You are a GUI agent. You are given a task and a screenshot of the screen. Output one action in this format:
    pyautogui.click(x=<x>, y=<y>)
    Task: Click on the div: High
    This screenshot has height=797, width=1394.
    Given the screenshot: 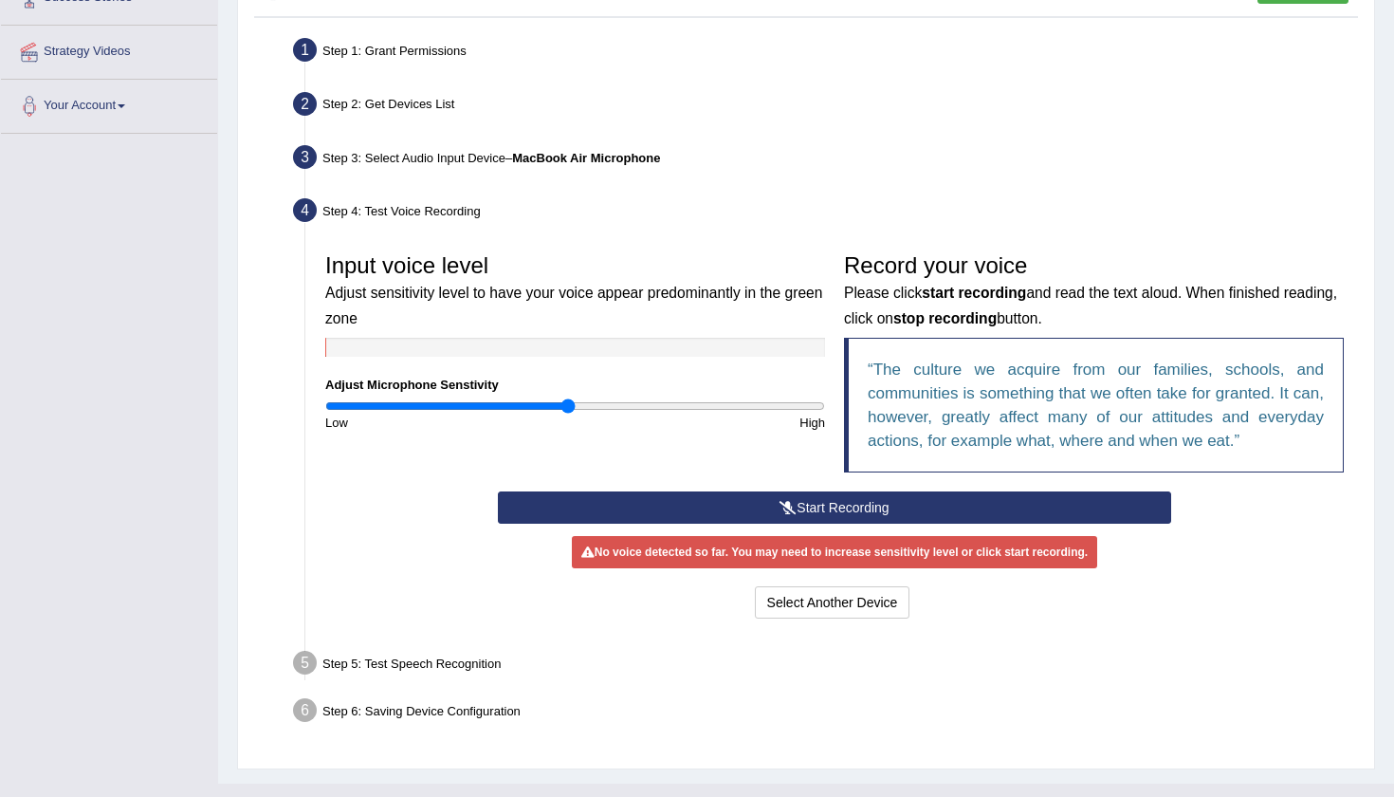 What is the action you would take?
    pyautogui.click(x=706, y=422)
    